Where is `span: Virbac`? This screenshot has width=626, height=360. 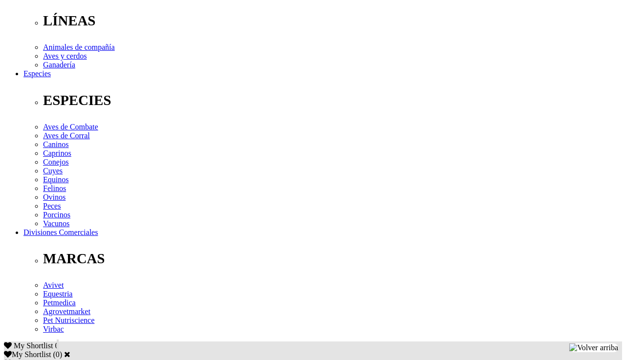
span: Virbac is located at coordinates (53, 329).